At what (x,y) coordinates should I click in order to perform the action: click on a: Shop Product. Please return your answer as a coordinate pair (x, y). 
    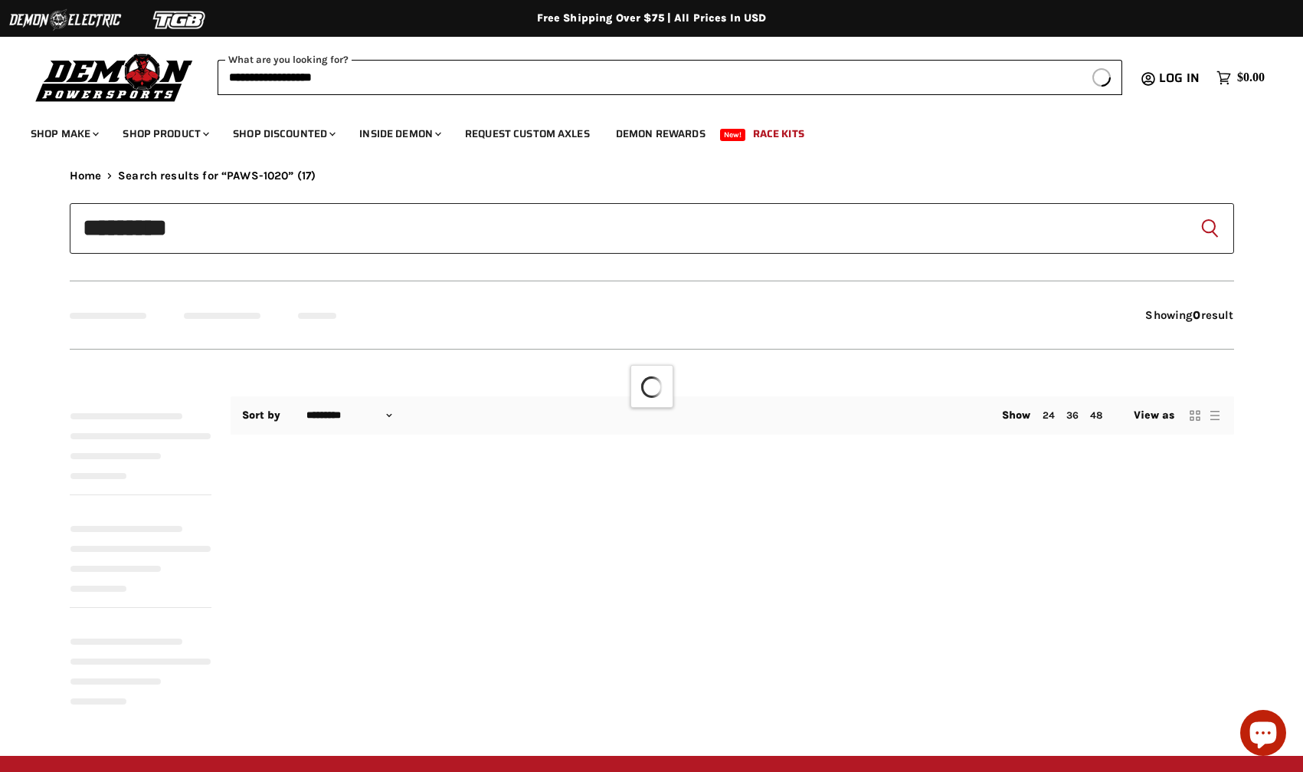
    Looking at the image, I should click on (165, 133).